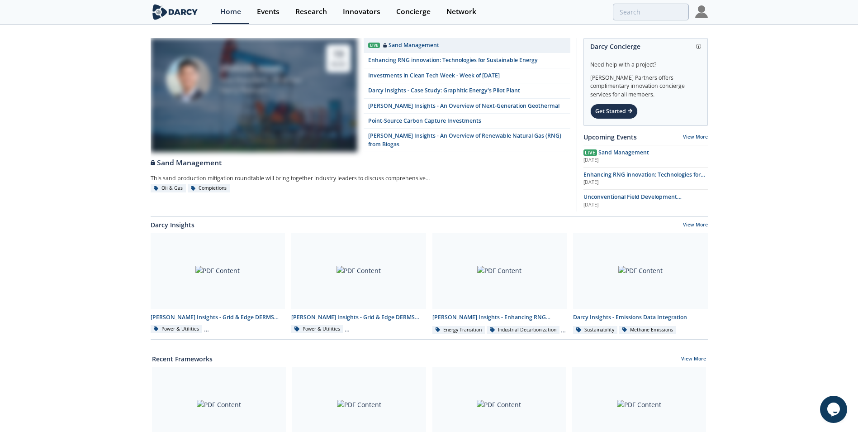  What do you see at coordinates (646, 46) in the screenshot?
I see `div: Darcy Concierge` at bounding box center [646, 46].